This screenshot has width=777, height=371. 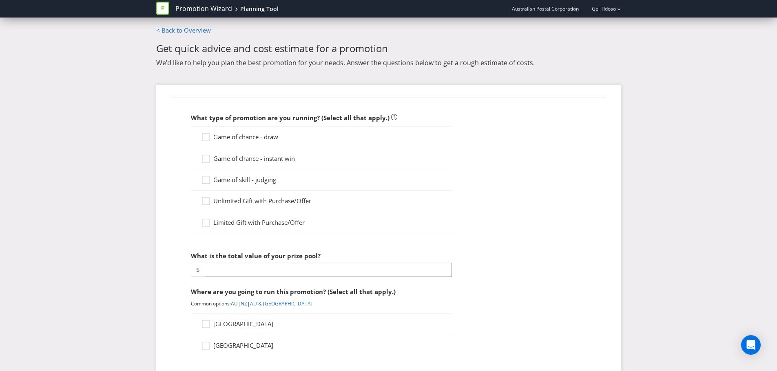 I want to click on a: Promotion Wizard, so click(x=203, y=9).